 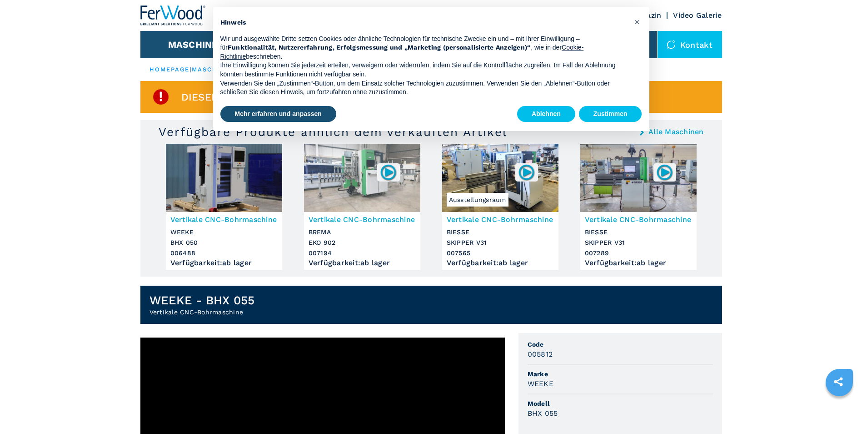 What do you see at coordinates (424, 48) in the screenshot?
I see `p: Wir und ausgewählte Dritte setzen Cookies oder ähnliche Technologien für technische Zwecke ein un...` at bounding box center [424, 48].